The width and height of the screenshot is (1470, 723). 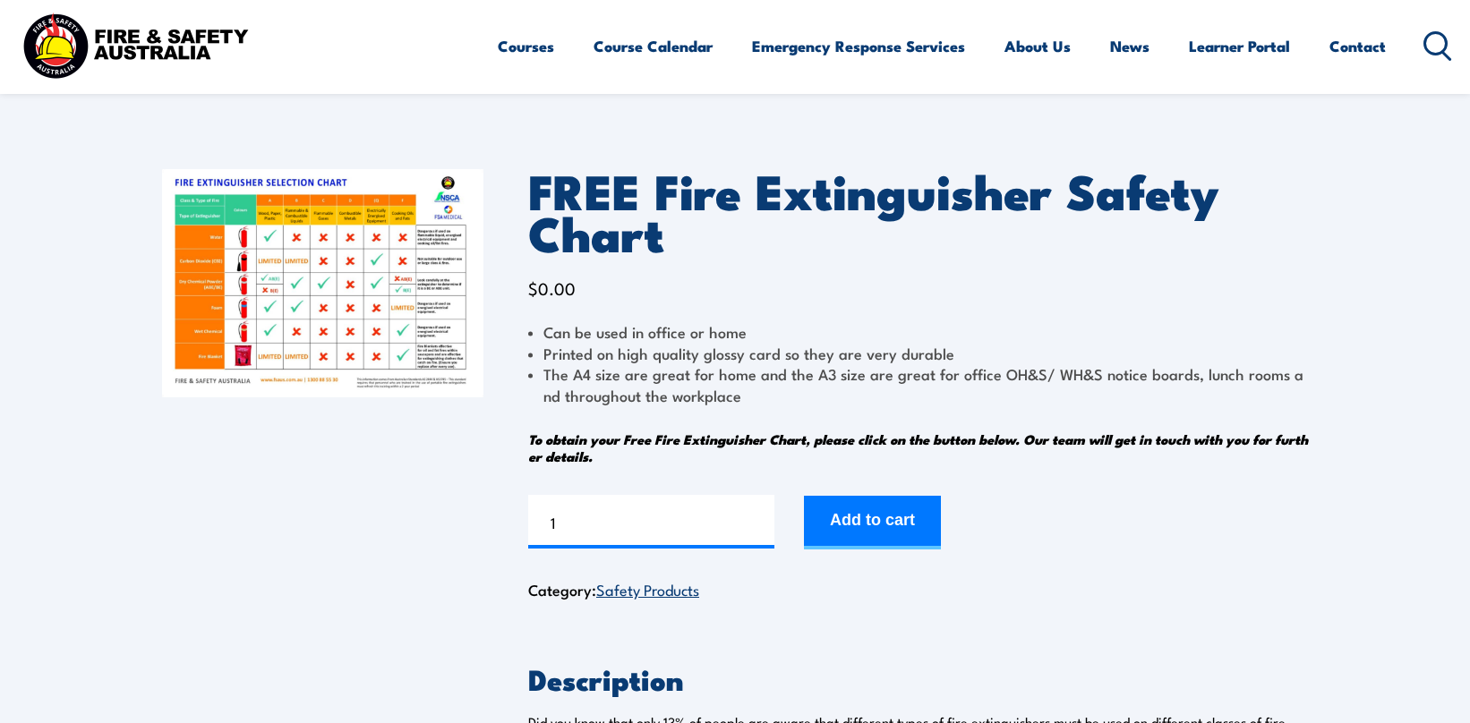 What do you see at coordinates (647, 589) in the screenshot?
I see `a: Safety Products` at bounding box center [647, 589].